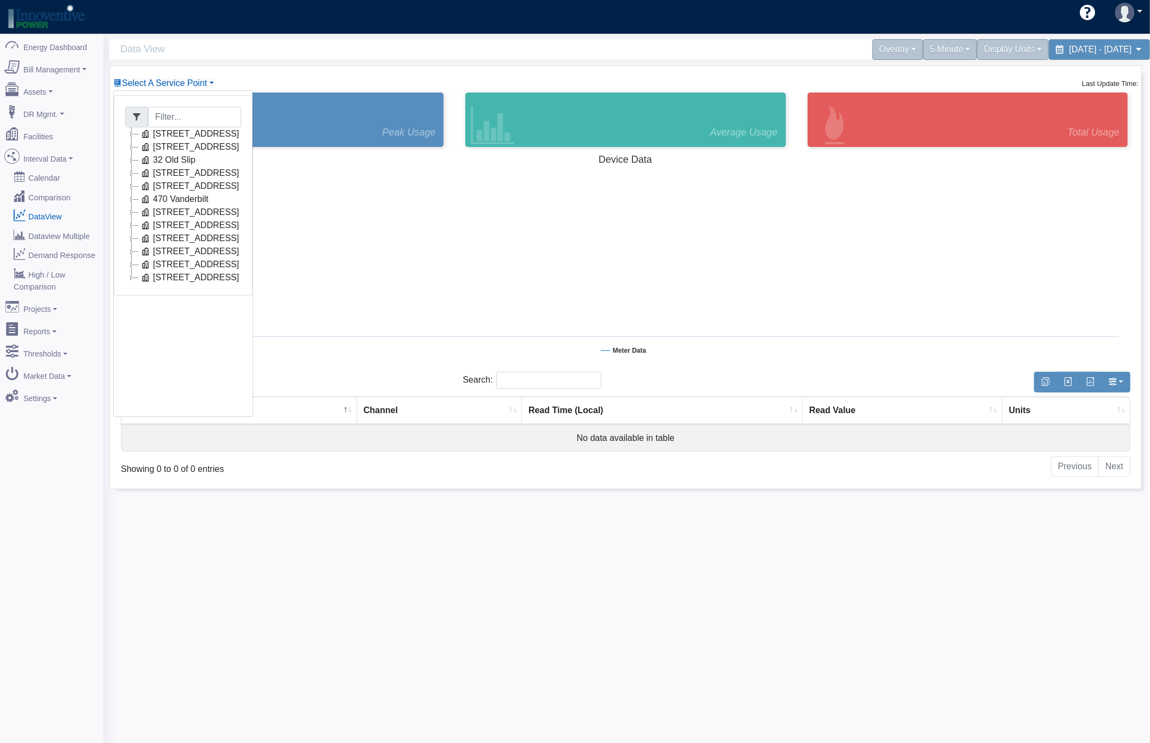 Image resolution: width=1150 pixels, height=743 pixels. What do you see at coordinates (326, 465) in the screenshot?
I see `div: Showing 0 to 0 of 0 entries` at bounding box center [326, 465].